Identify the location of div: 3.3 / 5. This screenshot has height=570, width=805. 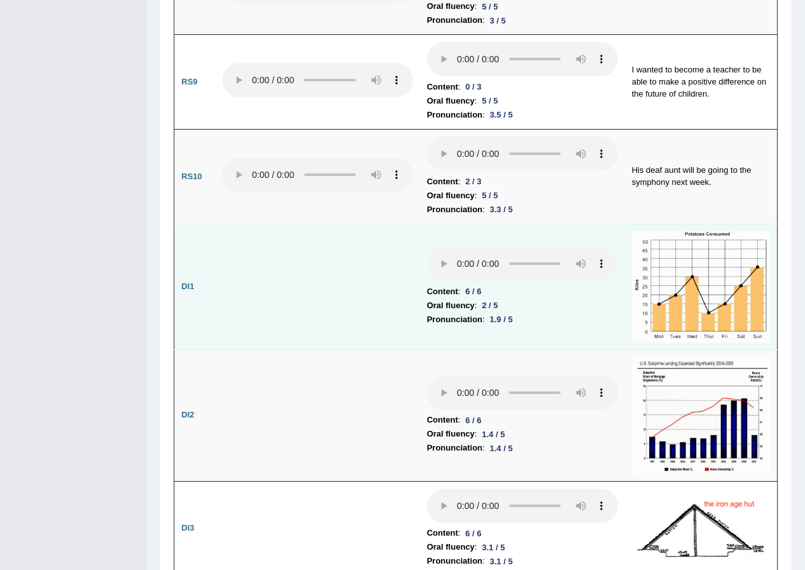
(501, 209).